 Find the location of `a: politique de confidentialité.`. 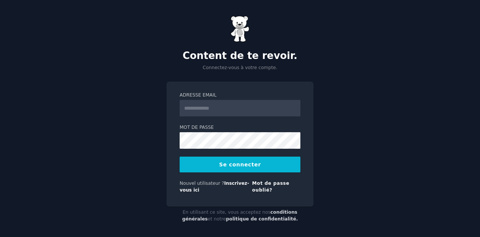

a: politique de confidentialité. is located at coordinates (262, 219).